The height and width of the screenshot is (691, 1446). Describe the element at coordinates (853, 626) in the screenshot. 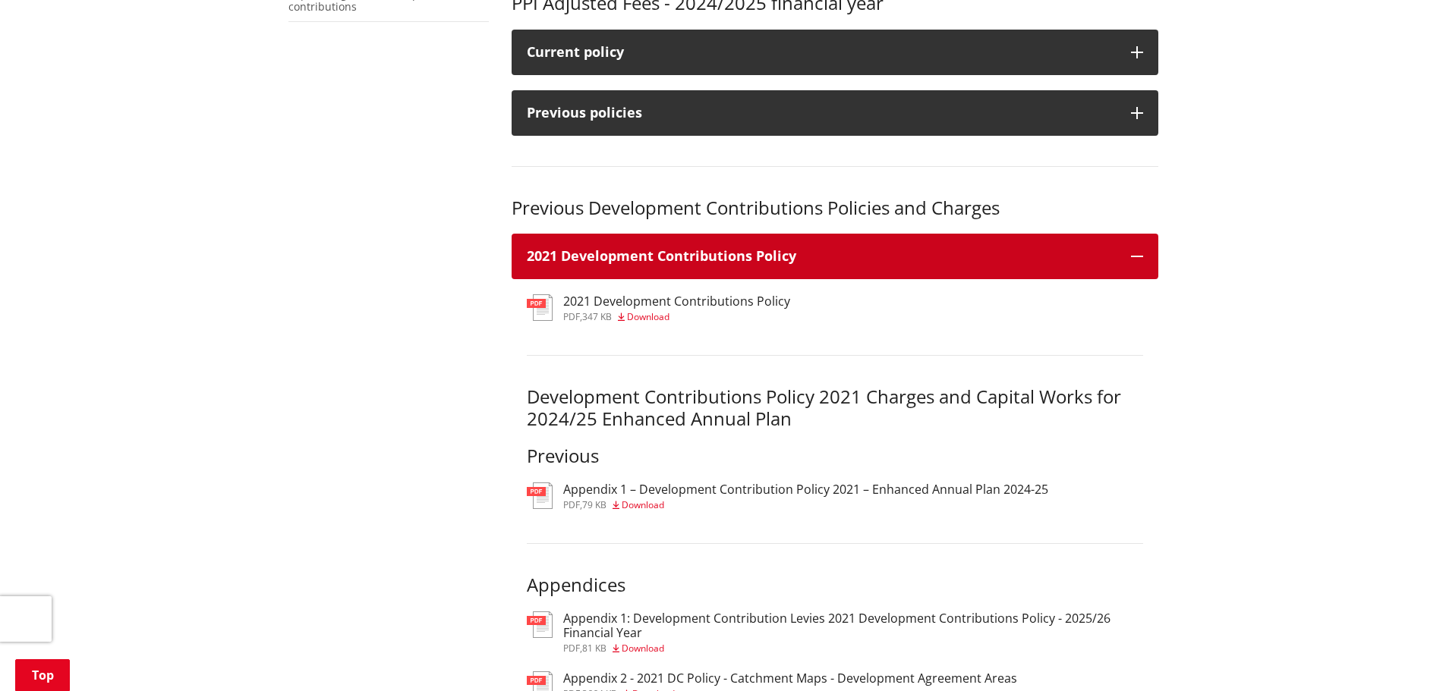

I see `h3: Appendix 1: Development Contribution Levies 2021 Development Contributions Policy - 2025/26 Finan...` at that location.